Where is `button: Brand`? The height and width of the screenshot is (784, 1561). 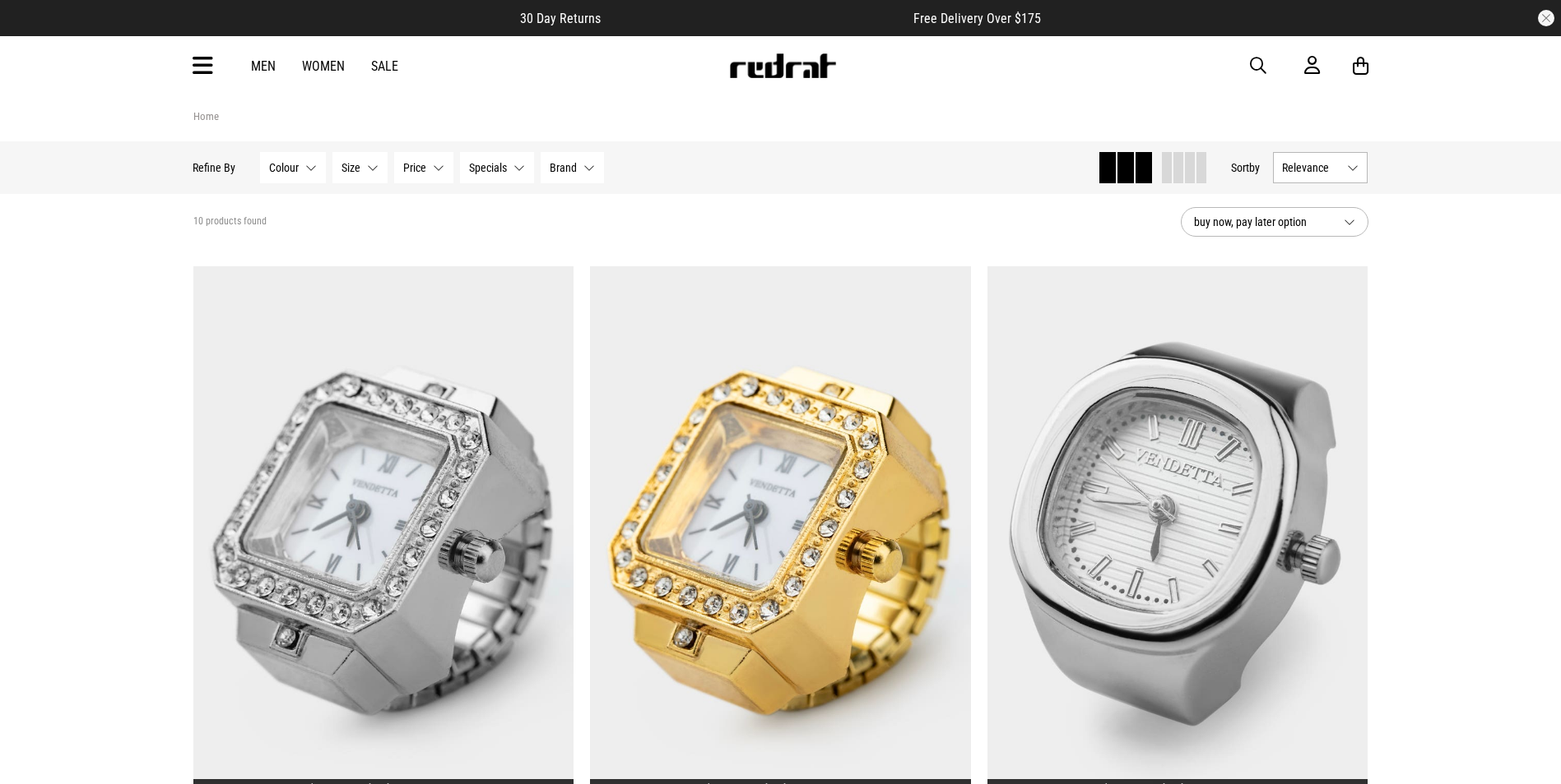
button: Brand is located at coordinates (573, 168).